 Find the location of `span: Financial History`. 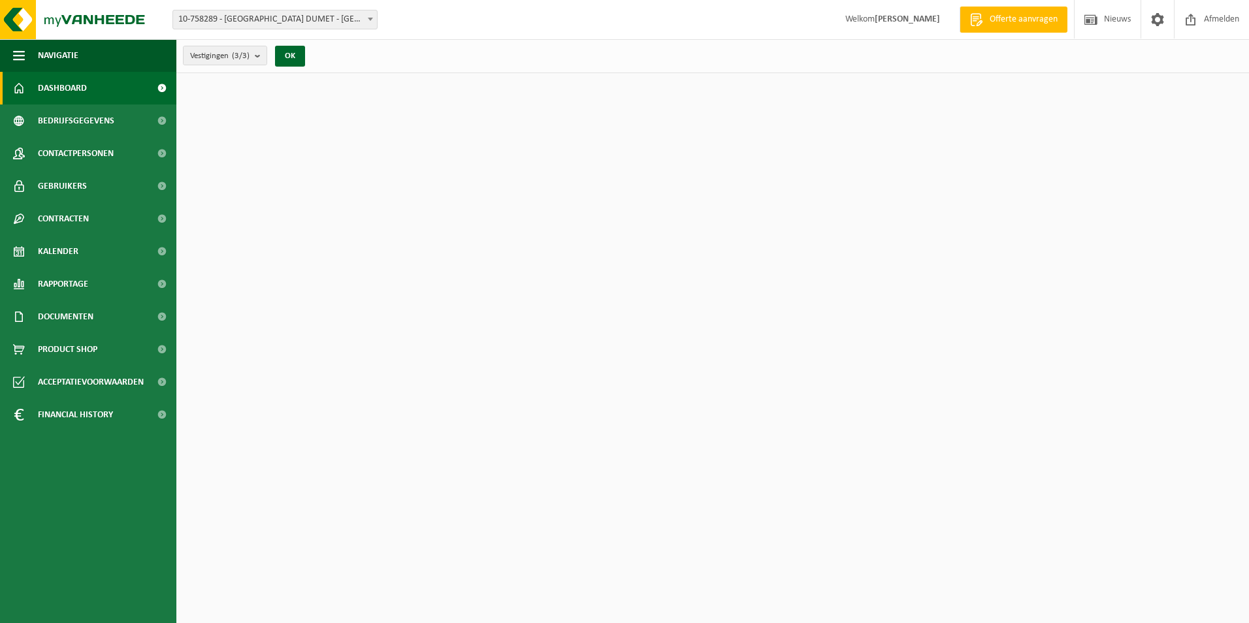

span: Financial History is located at coordinates (75, 415).